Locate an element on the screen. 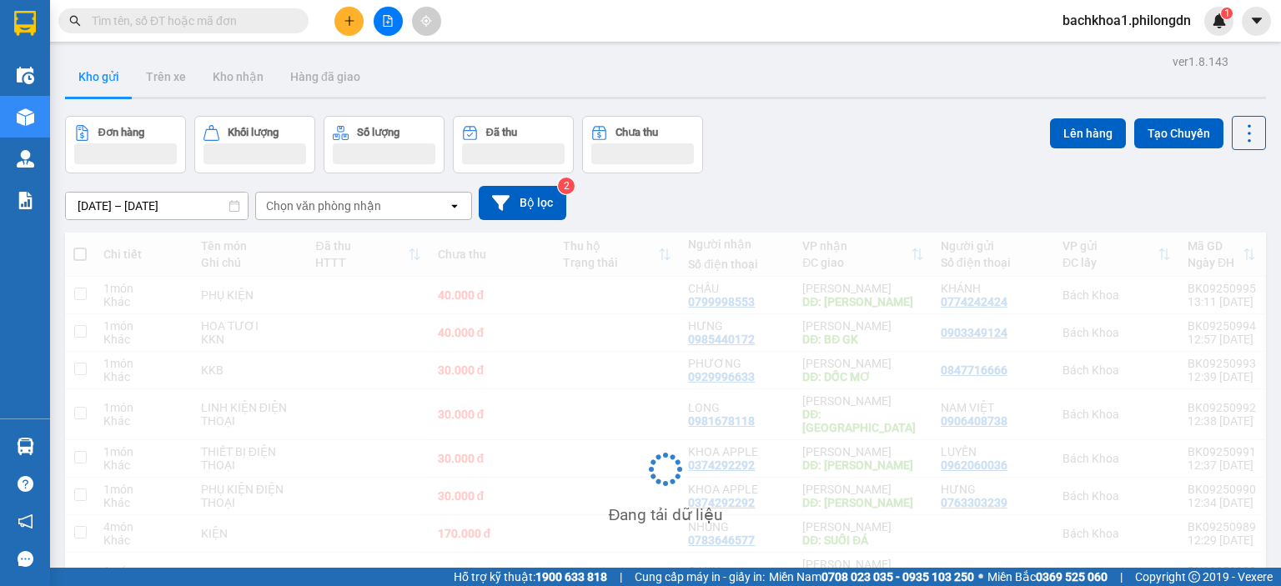  span: 1 is located at coordinates (1226, 13).